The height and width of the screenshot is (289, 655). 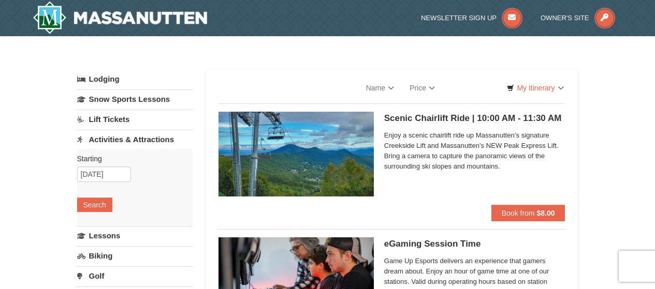 I want to click on label: Starting, so click(x=131, y=159).